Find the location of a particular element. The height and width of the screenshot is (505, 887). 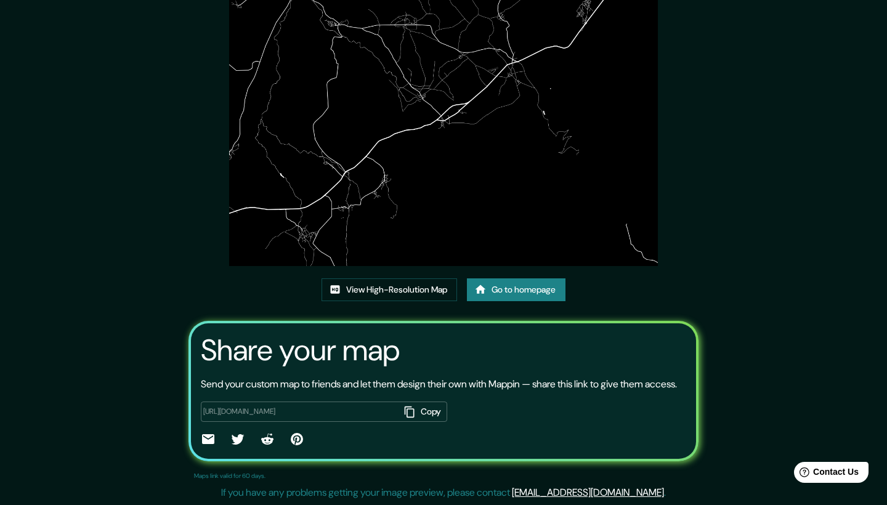

span: Contact Us is located at coordinates (59, 15).